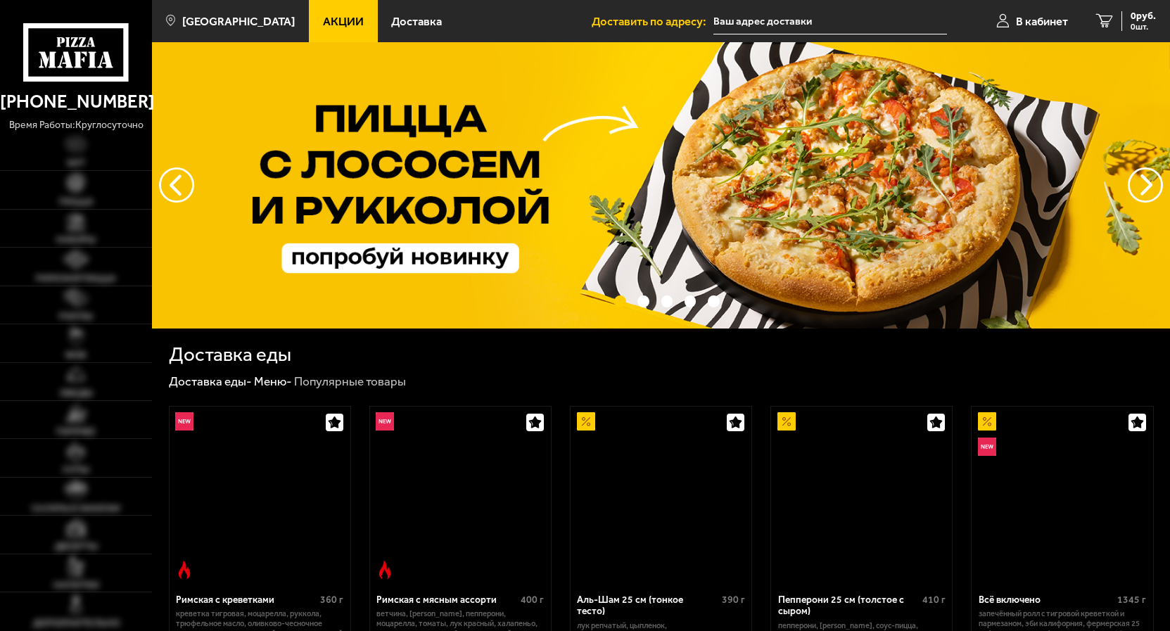 This screenshot has width=1170, height=631. I want to click on div: Римская с мясным ассорти, so click(447, 600).